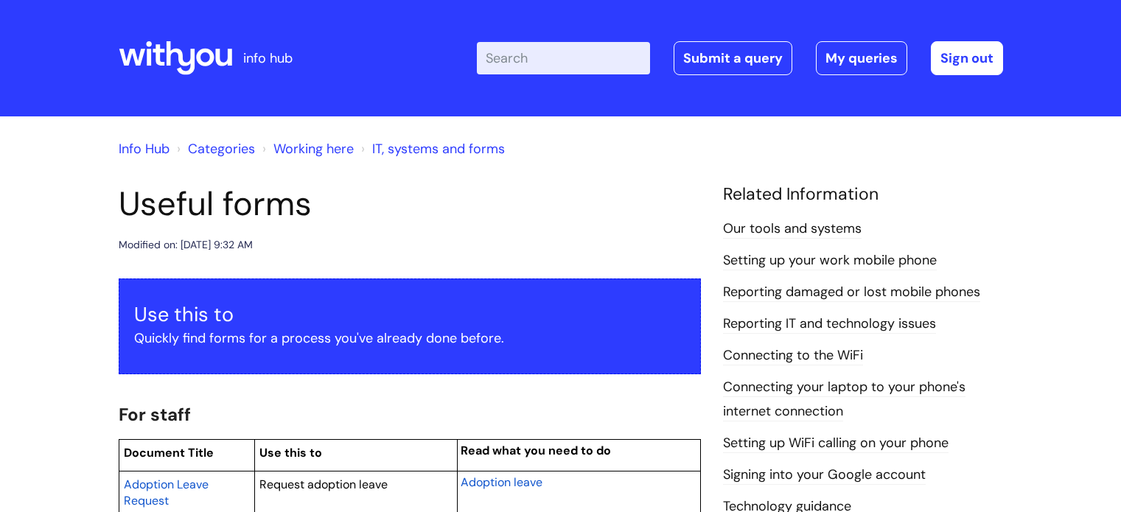 The width and height of the screenshot is (1121, 512). Describe the element at coordinates (410, 338) in the screenshot. I see `p: Quickly find forms for a process you've already done before.` at that location.